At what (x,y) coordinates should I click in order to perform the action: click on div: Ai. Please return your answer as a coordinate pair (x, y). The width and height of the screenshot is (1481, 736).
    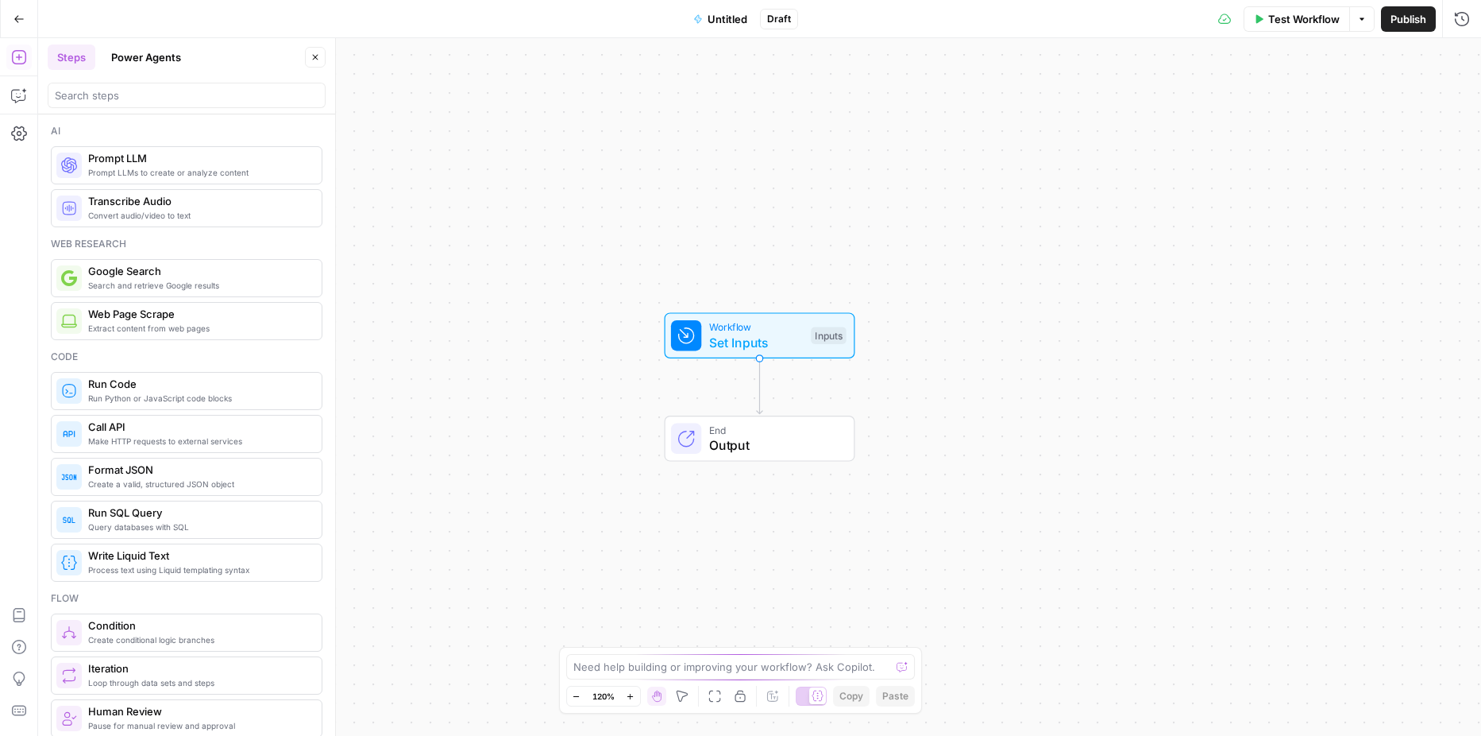
    Looking at the image, I should click on (187, 131).